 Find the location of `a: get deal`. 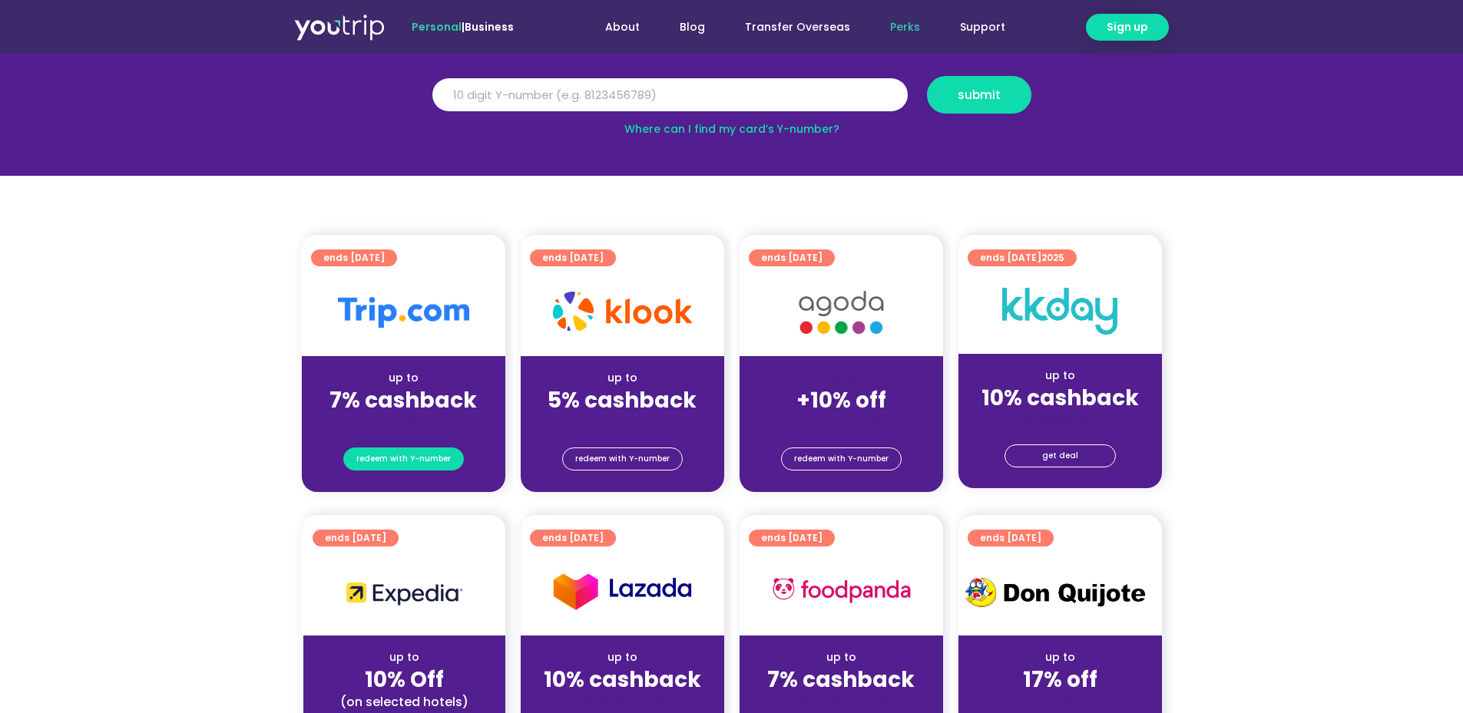

a: get deal is located at coordinates (1060, 456).